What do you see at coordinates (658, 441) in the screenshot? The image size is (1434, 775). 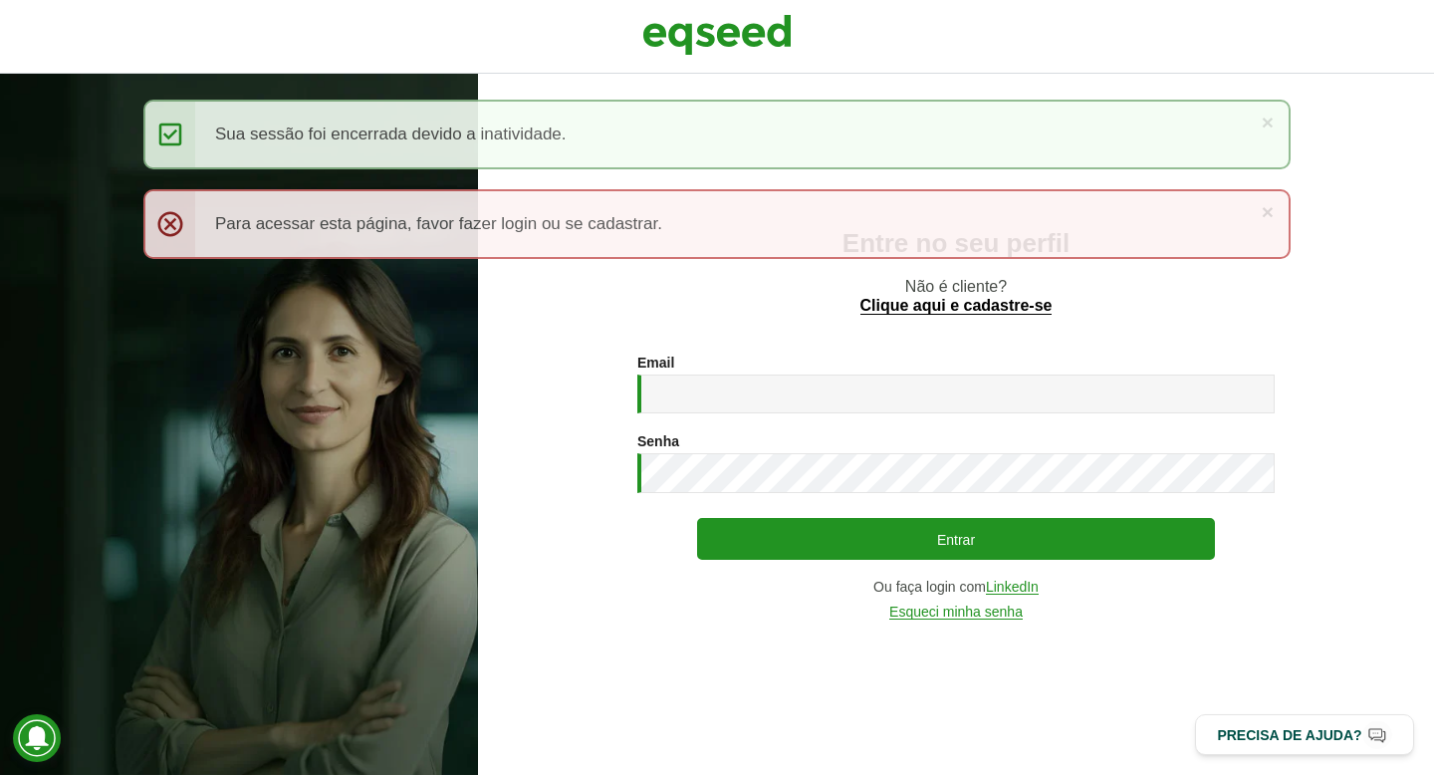 I see `label: Senha` at bounding box center [658, 441].